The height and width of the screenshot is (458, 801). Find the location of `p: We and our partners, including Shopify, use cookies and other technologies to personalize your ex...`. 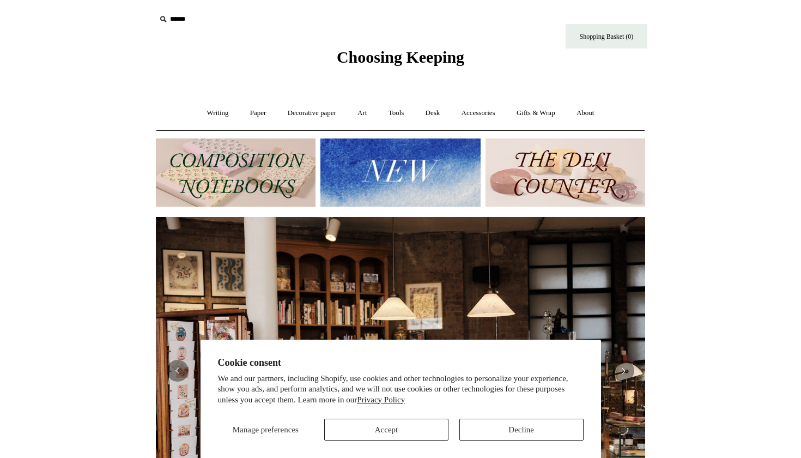

p: We and our partners, including Shopify, use cookies and other technologies to personalize your ex... is located at coordinates (401, 389).